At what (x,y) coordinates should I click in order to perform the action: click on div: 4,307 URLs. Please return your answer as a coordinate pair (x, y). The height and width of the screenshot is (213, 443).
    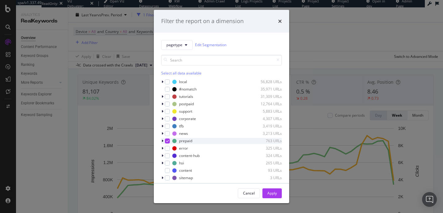
    Looking at the image, I should click on (267, 118).